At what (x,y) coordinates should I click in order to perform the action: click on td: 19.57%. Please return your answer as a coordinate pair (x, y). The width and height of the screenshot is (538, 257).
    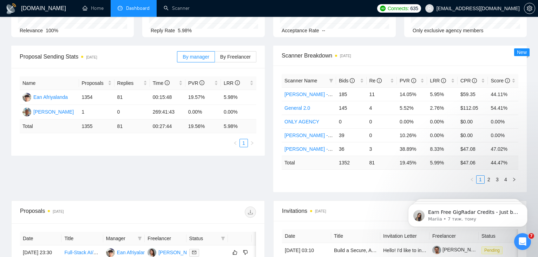
    Looking at the image, I should click on (203, 98).